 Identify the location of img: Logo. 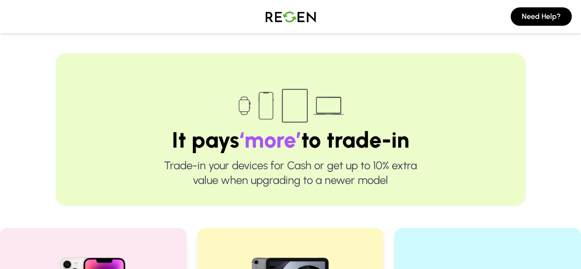
(291, 17).